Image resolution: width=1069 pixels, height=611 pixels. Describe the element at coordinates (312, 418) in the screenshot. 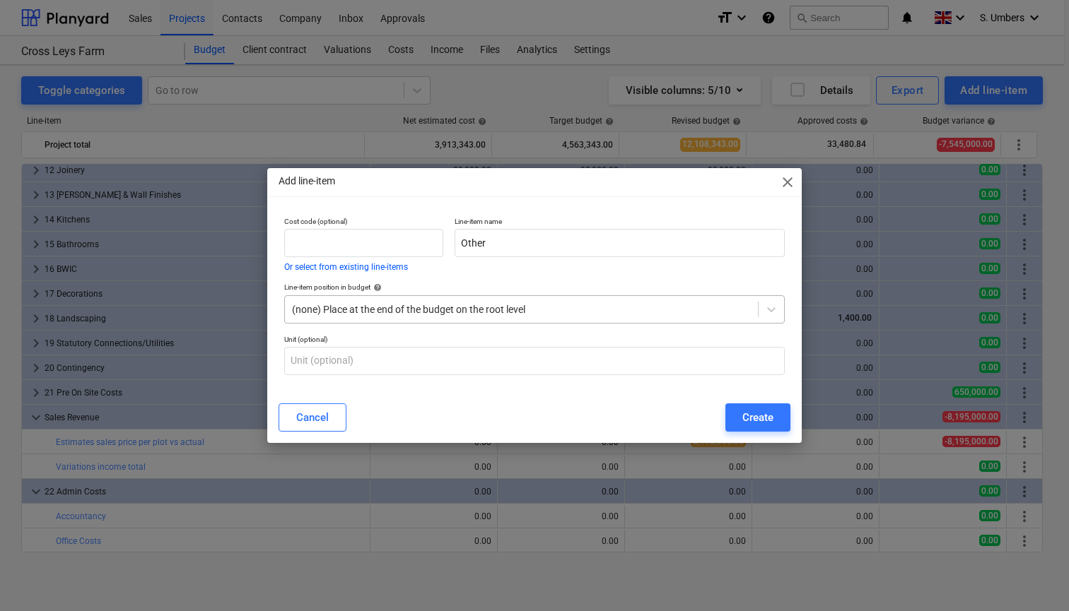

I see `button: Cancel` at that location.